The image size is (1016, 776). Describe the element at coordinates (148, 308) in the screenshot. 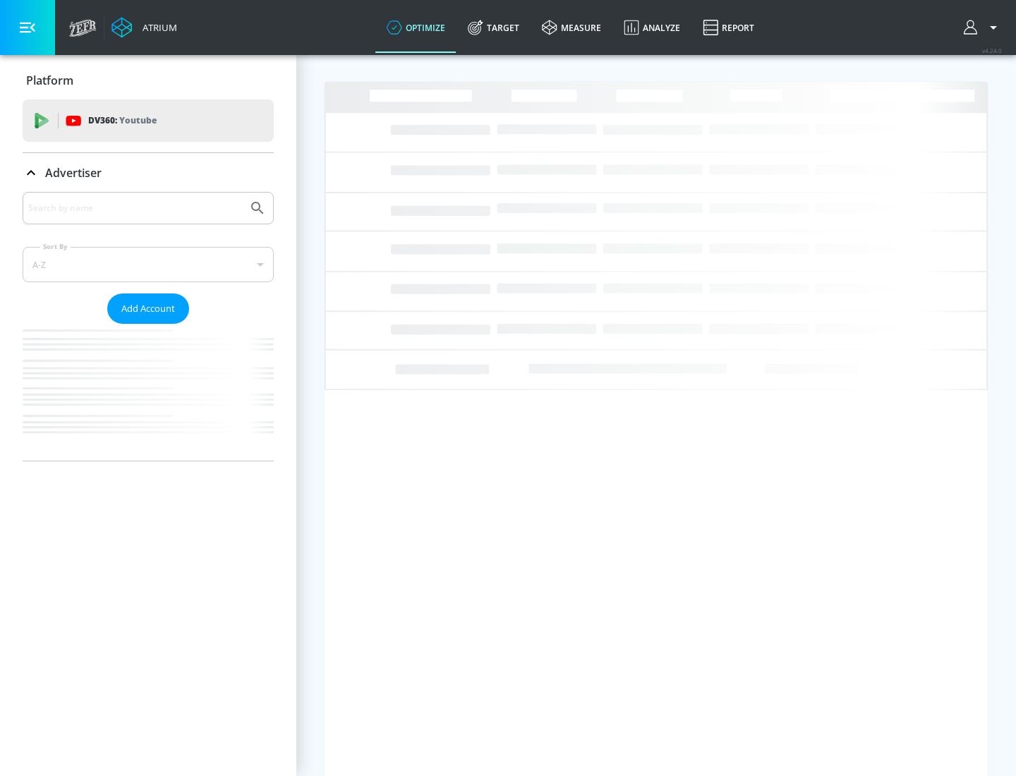

I see `button: Add Account` at that location.